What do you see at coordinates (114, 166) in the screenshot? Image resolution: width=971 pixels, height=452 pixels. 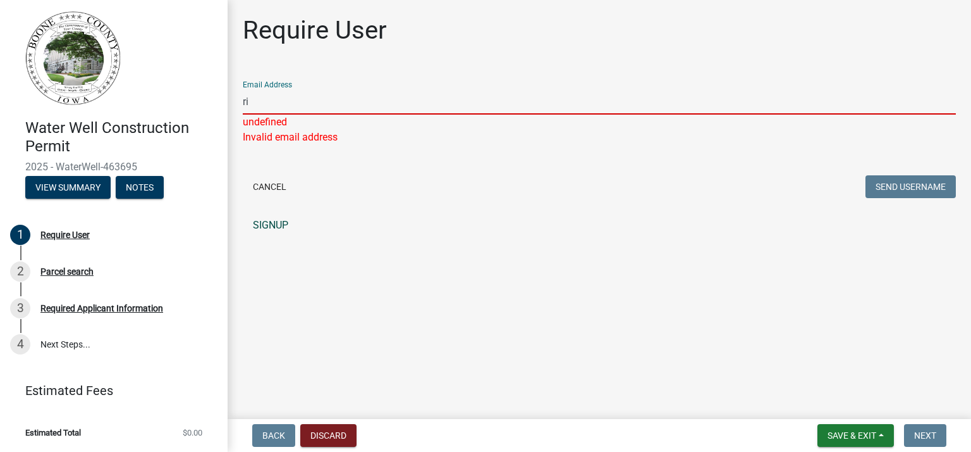 I see `span: 2025 - WaterWell-463695` at bounding box center [114, 166].